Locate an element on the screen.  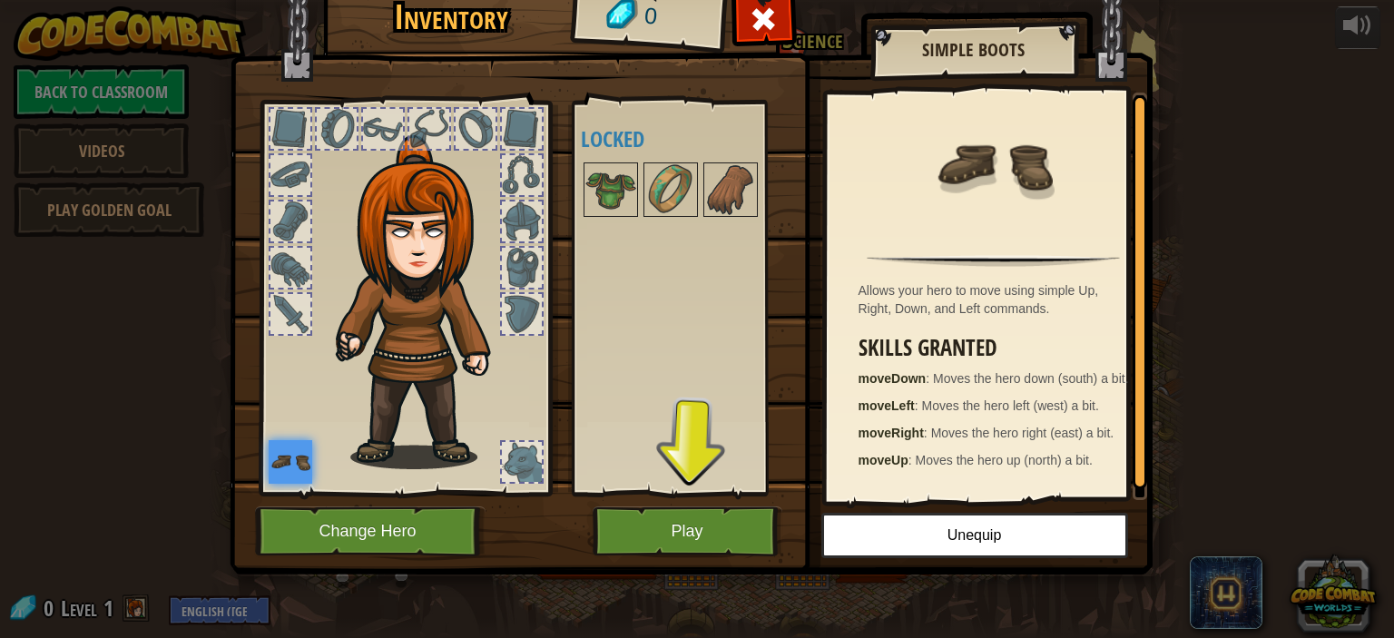
h3: Skills Granted is located at coordinates (998, 348).